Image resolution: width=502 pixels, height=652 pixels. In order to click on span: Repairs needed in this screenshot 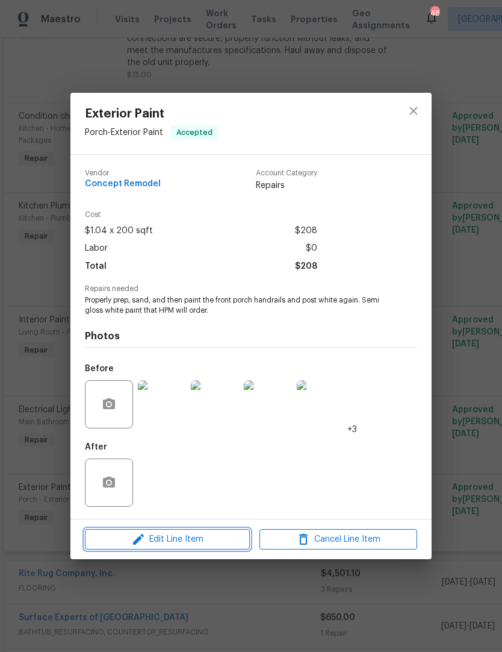, I will do `click(251, 289)`.